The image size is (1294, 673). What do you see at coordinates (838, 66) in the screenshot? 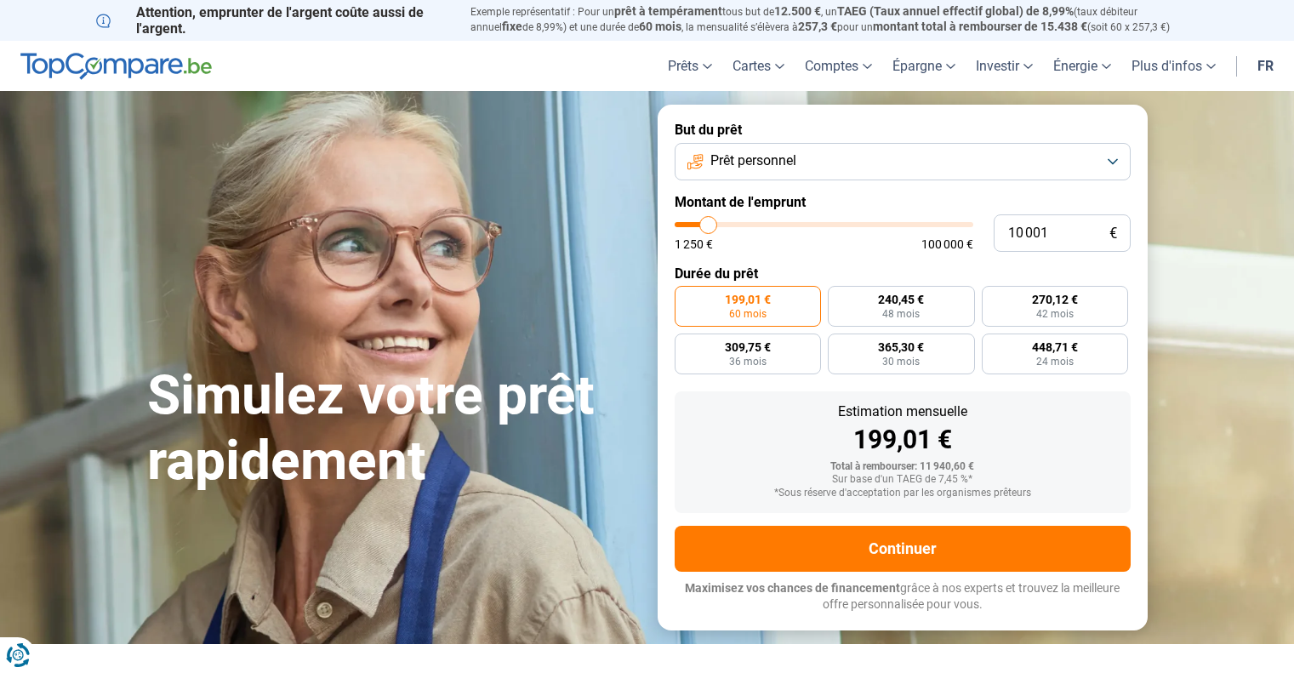
I see `a: Comptes` at bounding box center [838, 66].